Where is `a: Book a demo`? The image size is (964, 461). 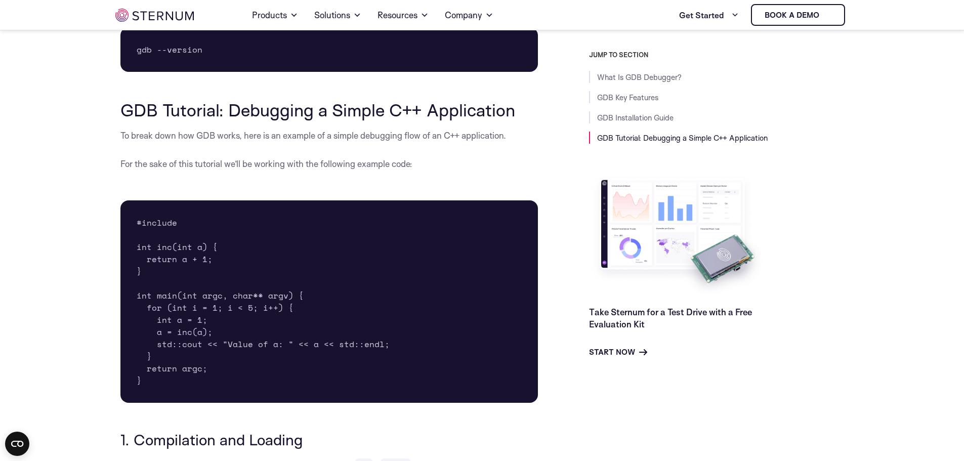
a: Book a demo is located at coordinates (798, 15).